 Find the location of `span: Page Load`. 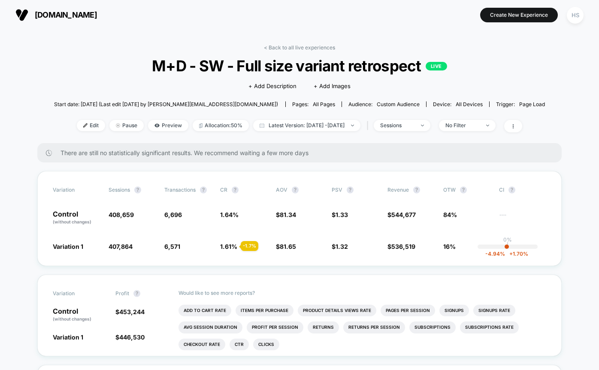

span: Page Load is located at coordinates (532, 104).